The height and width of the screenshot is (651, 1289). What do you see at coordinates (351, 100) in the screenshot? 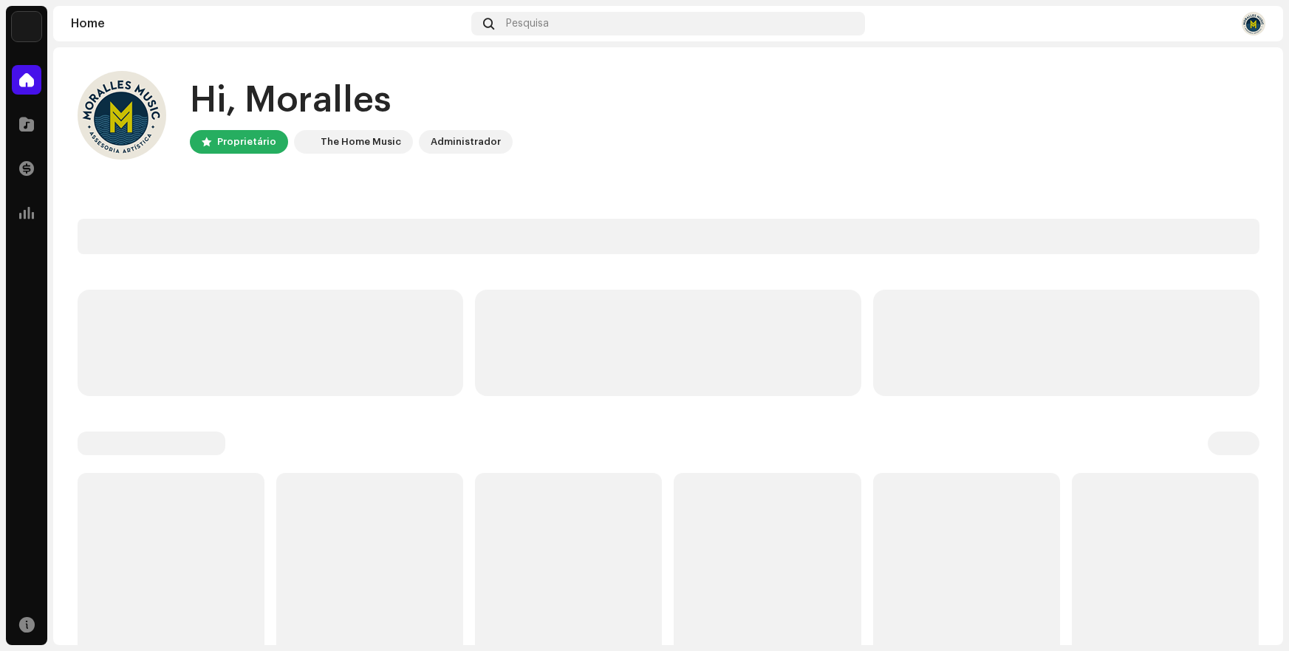
I see `div: Hi, Moralles` at bounding box center [351, 100].